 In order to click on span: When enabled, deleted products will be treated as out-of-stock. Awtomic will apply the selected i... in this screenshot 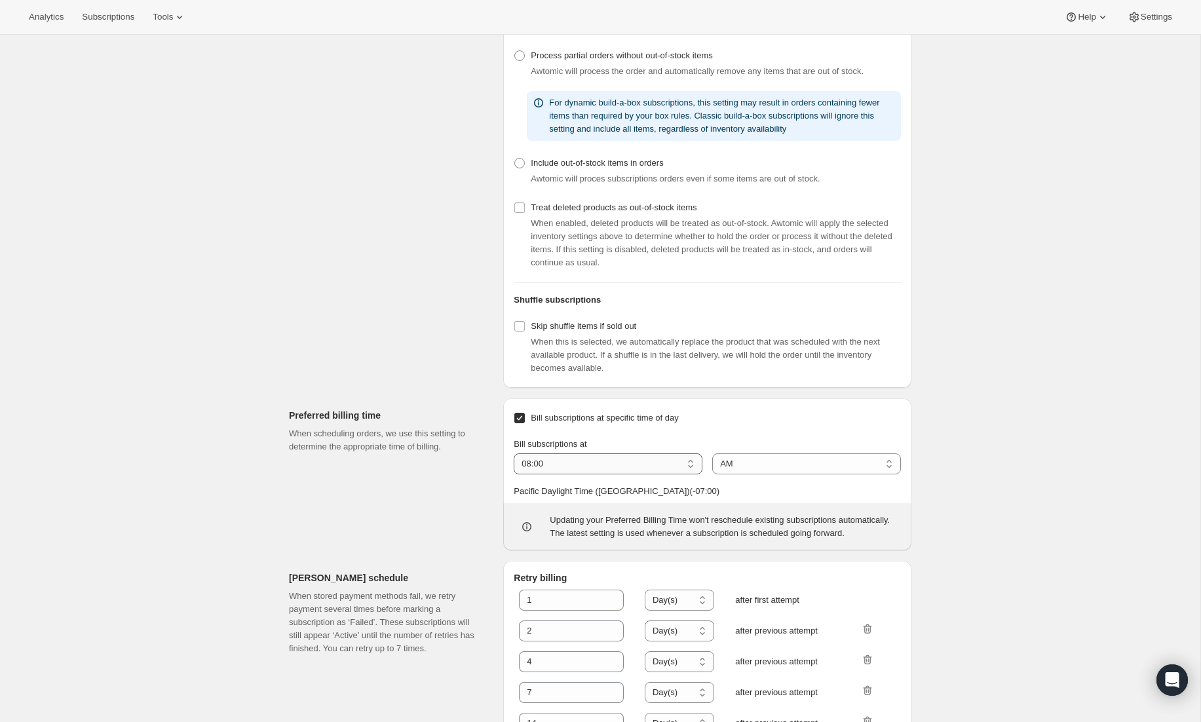, I will do `click(711, 242)`.